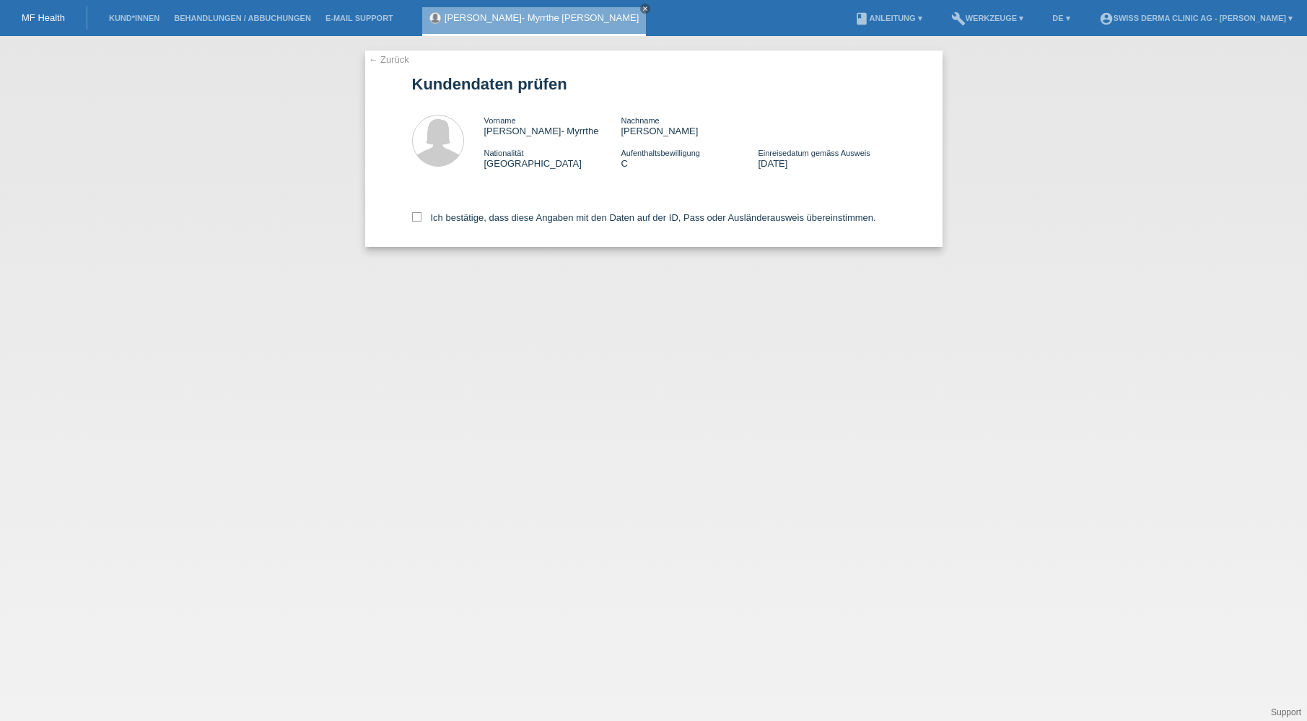  What do you see at coordinates (861, 19) in the screenshot?
I see `i: book` at bounding box center [861, 19].